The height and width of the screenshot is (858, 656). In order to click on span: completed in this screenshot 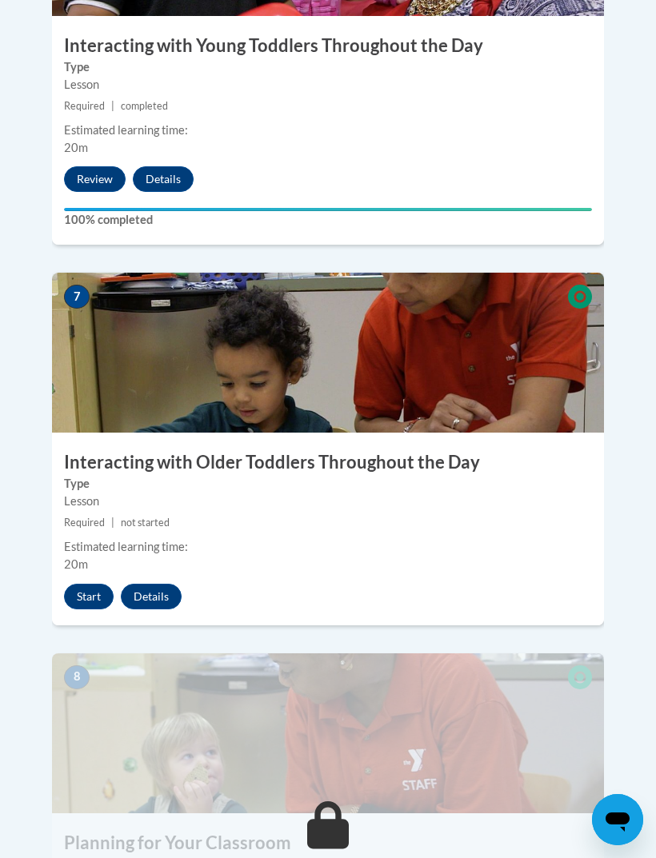, I will do `click(144, 106)`.